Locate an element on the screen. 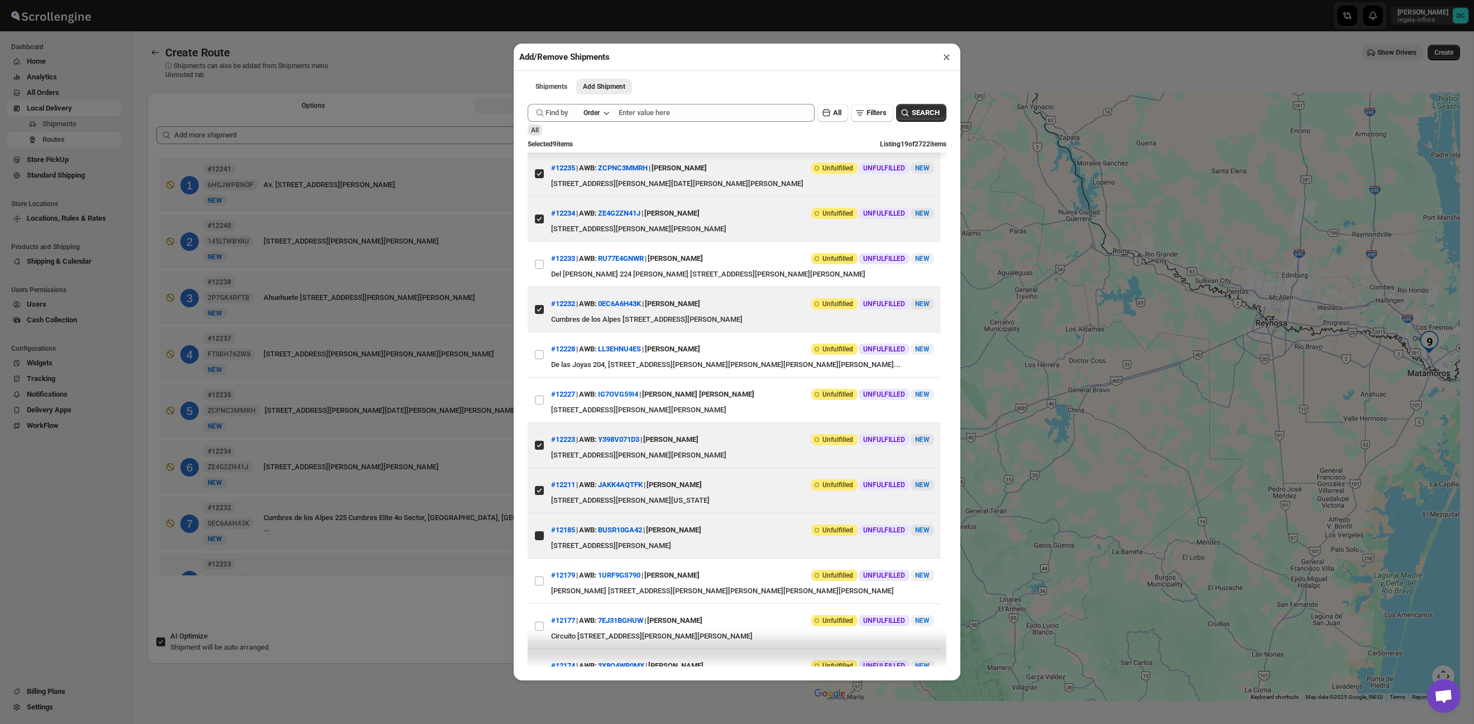  button: IG7OVG59I4 is located at coordinates (618, 394).